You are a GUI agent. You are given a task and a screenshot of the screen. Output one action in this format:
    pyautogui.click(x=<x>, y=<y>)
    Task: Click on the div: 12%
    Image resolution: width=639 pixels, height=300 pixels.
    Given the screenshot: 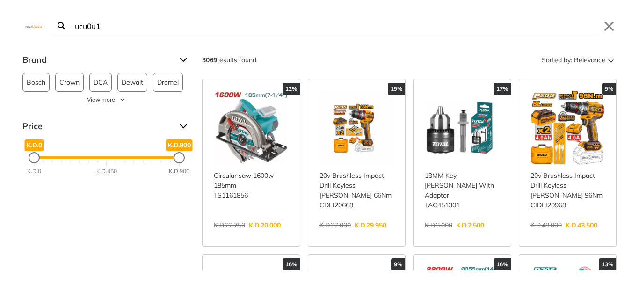 What is the action you would take?
    pyautogui.click(x=291, y=89)
    